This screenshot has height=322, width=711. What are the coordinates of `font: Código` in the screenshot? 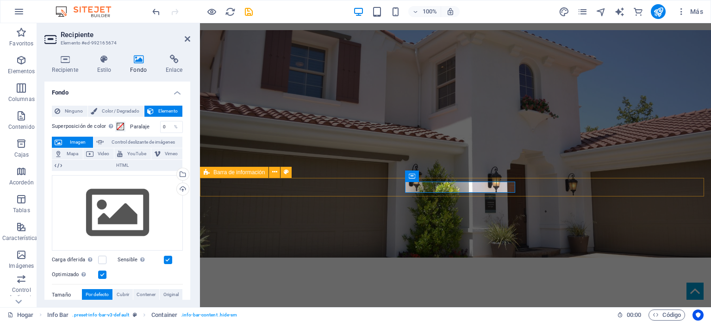 It's located at (672, 315).